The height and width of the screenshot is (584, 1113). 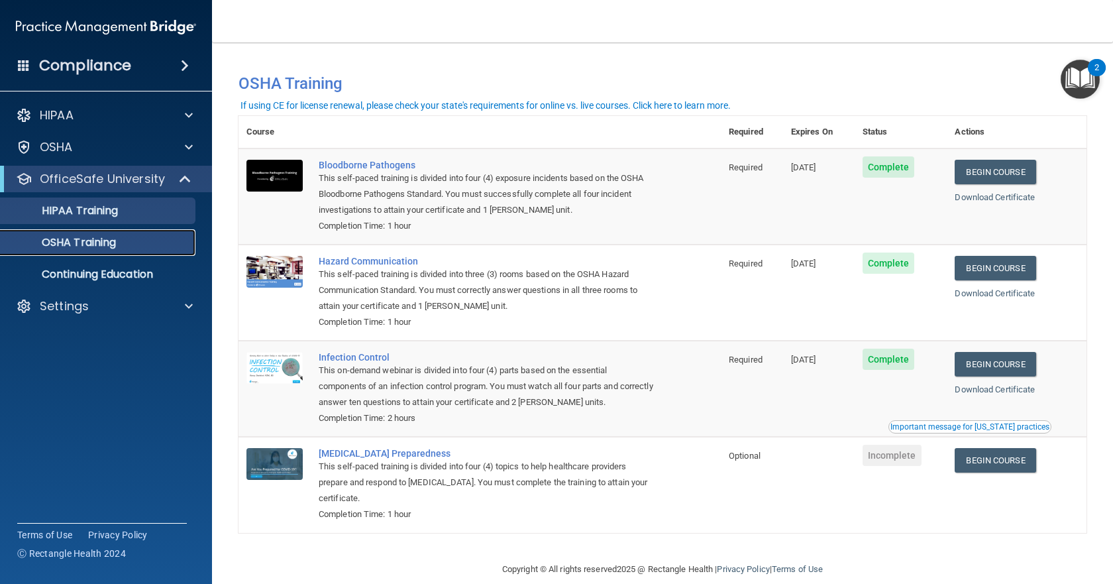 What do you see at coordinates (64, 306) in the screenshot?
I see `p: Settings` at bounding box center [64, 306].